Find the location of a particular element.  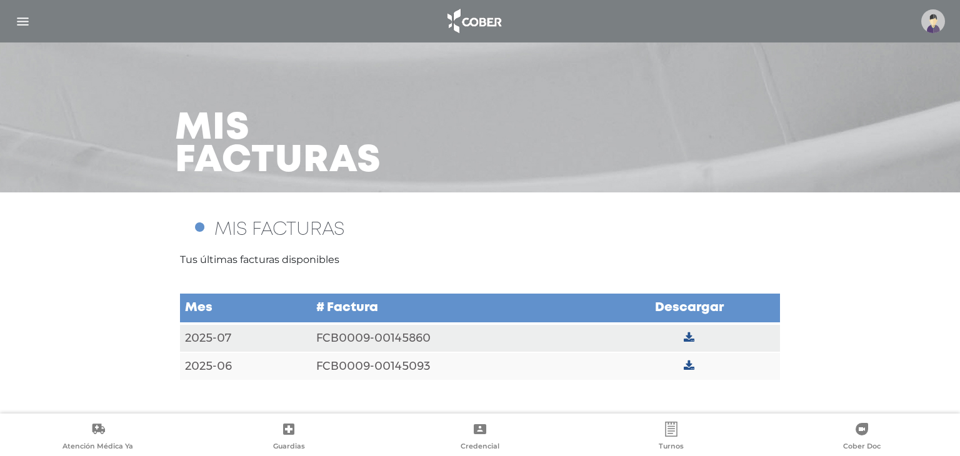

td: # Factura is located at coordinates (455, 308).